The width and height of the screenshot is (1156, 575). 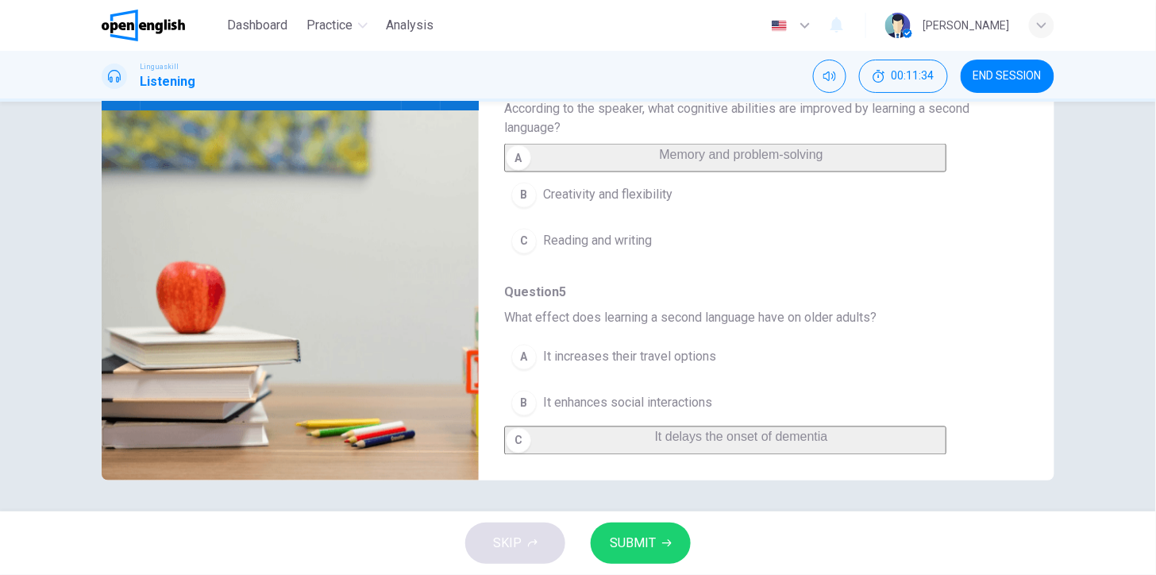 What do you see at coordinates (337, 25) in the screenshot?
I see `button: Practice` at bounding box center [337, 25].